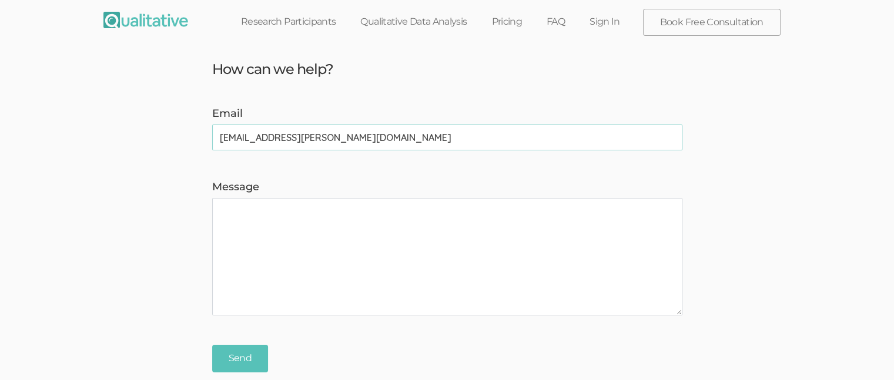  I want to click on label: Email, so click(447, 114).